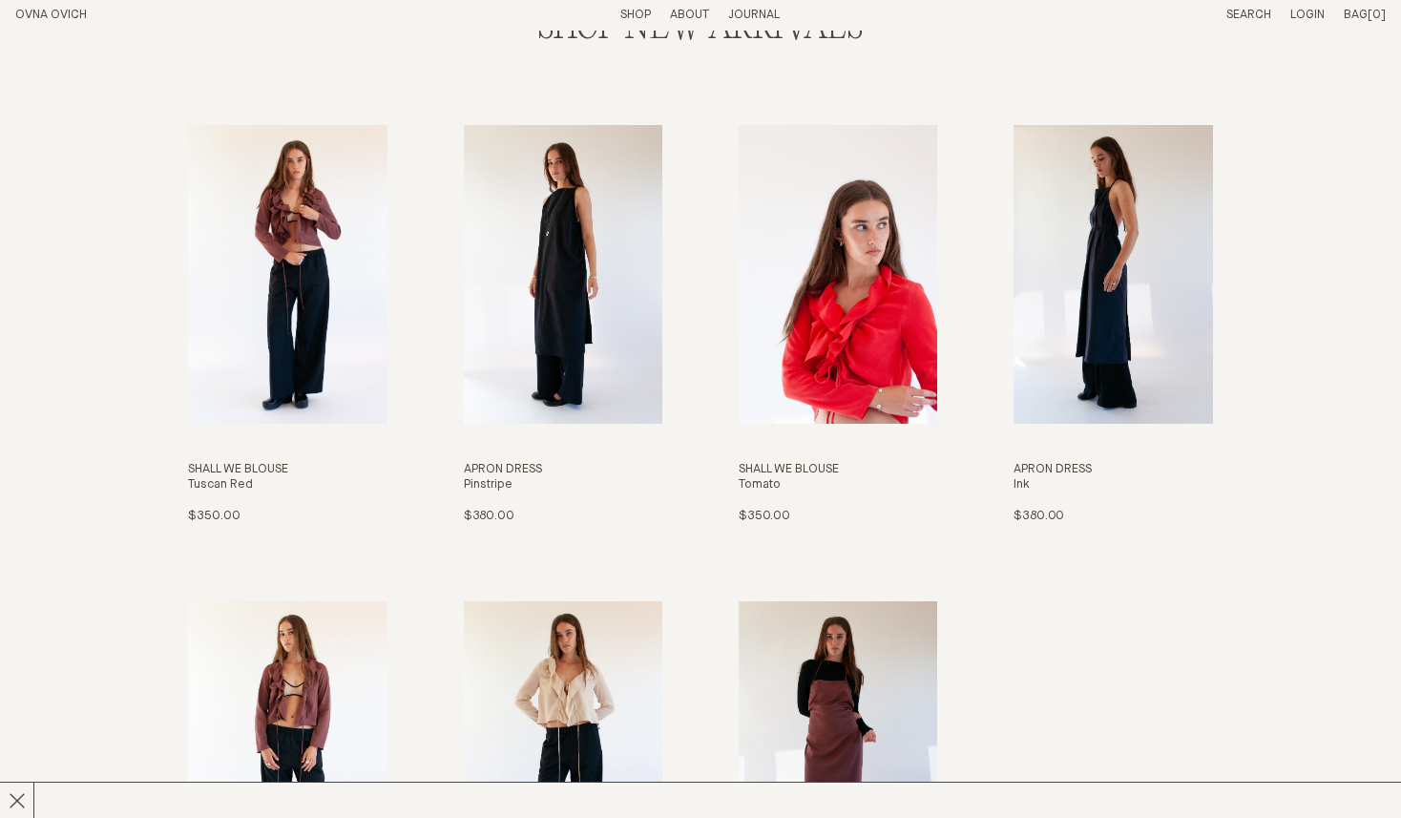 This screenshot has width=1401, height=818. I want to click on a: Login, so click(1308, 14).